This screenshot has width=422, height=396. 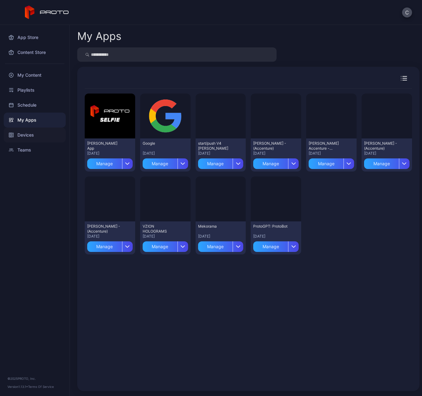 What do you see at coordinates (18, 387) in the screenshot?
I see `span: Version 1.13.1 •` at bounding box center [18, 387].